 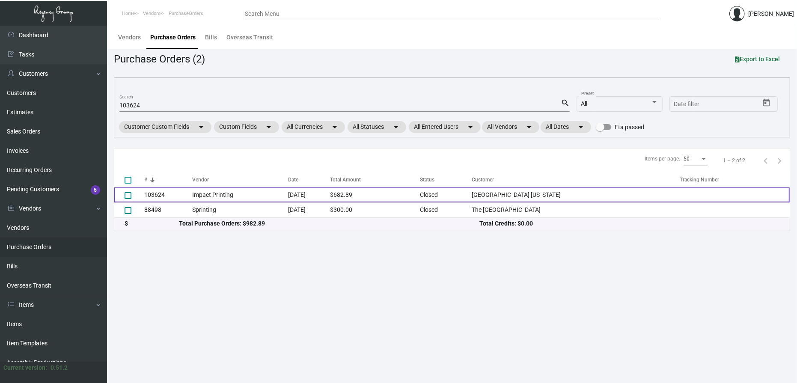 I want to click on span: Vendors, so click(x=152, y=13).